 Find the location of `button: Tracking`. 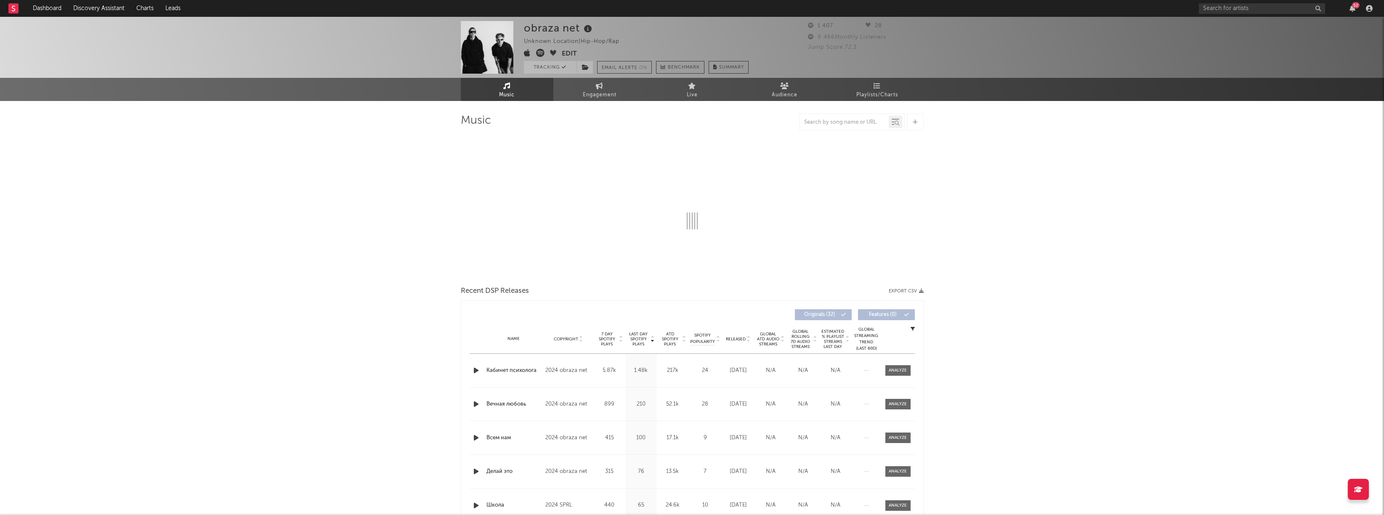

button: Tracking is located at coordinates (550, 67).